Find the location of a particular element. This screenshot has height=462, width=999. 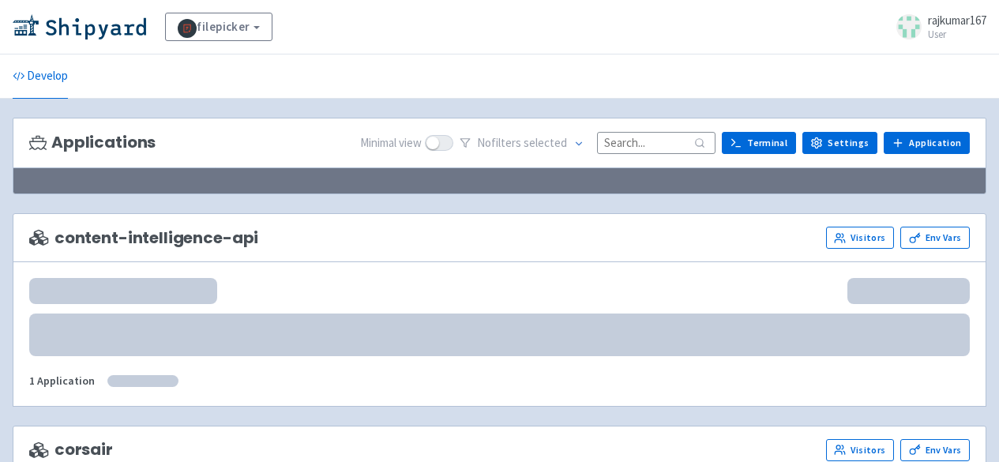

a: Application is located at coordinates (926, 143).